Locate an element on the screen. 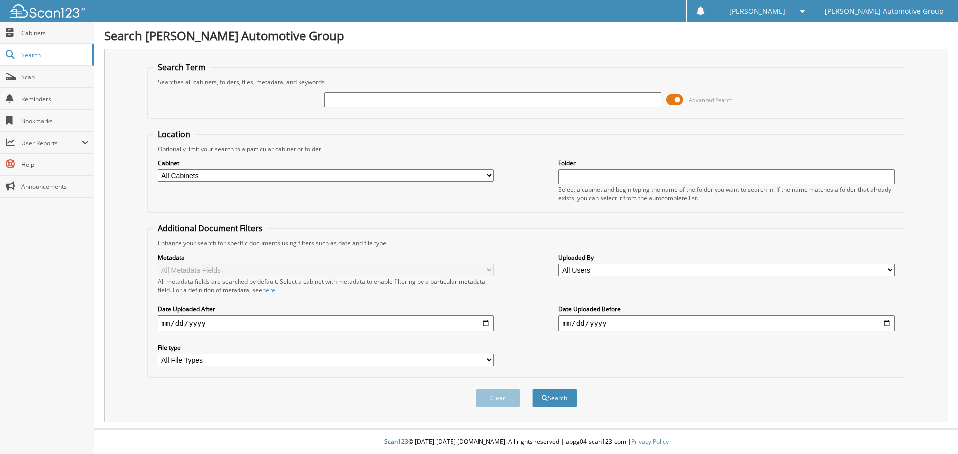 The height and width of the screenshot is (454, 958). label: Uploaded By is located at coordinates (726, 257).